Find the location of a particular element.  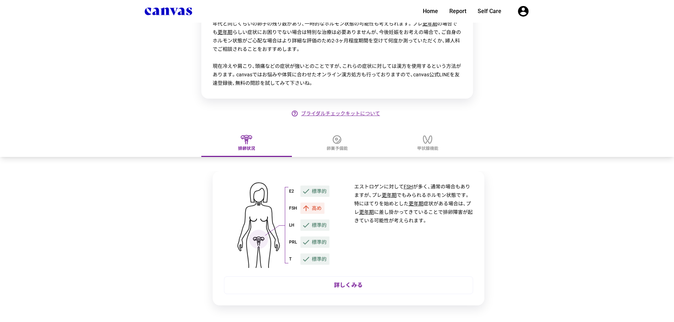

i: account_circle is located at coordinates (523, 11).